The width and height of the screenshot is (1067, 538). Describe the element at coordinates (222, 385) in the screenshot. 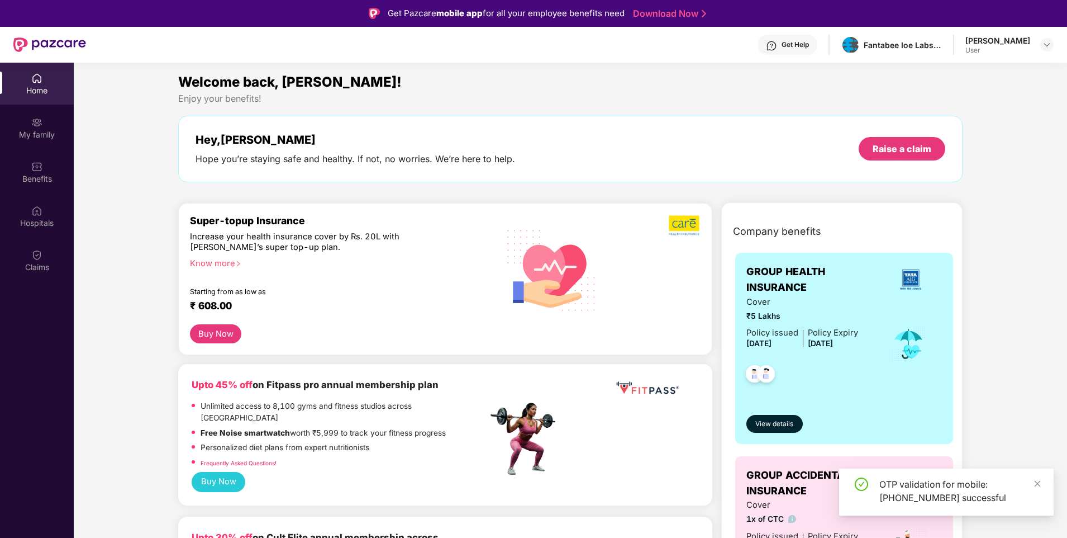

I see `b: Upto 45% off` at that location.